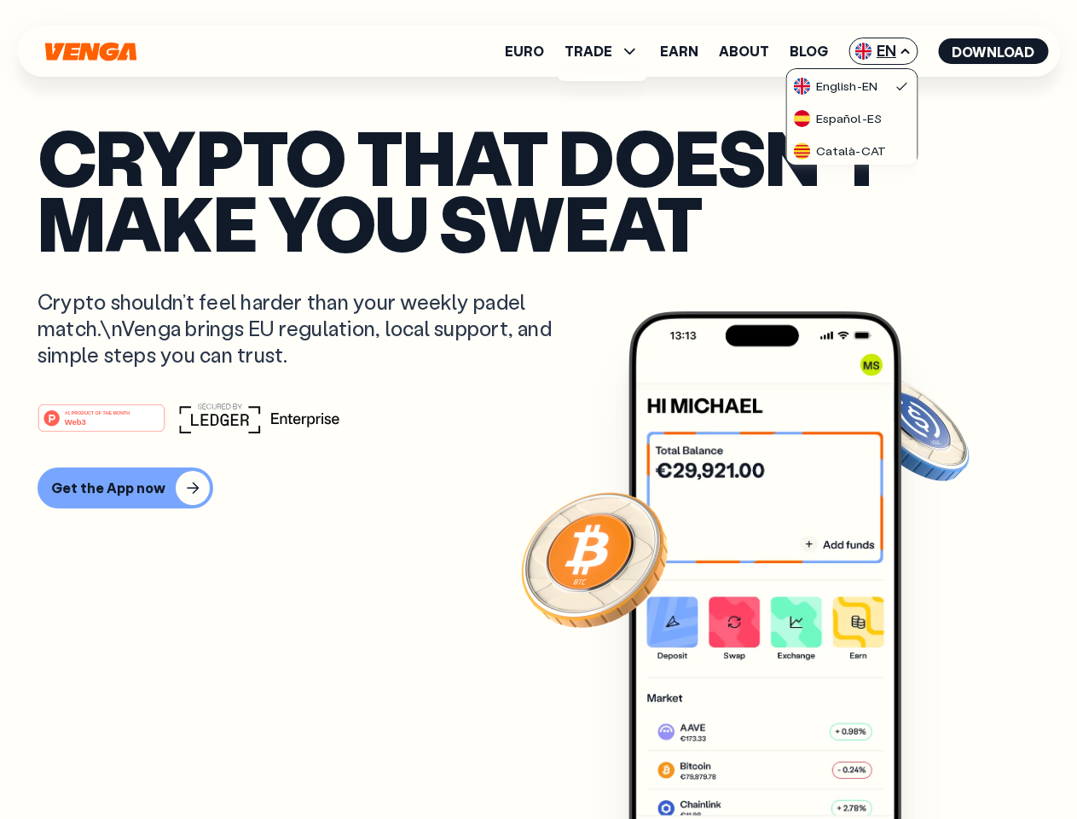 This screenshot has height=819, width=1077. Describe the element at coordinates (840, 151) in the screenshot. I see `div: Català - CAT` at that location.